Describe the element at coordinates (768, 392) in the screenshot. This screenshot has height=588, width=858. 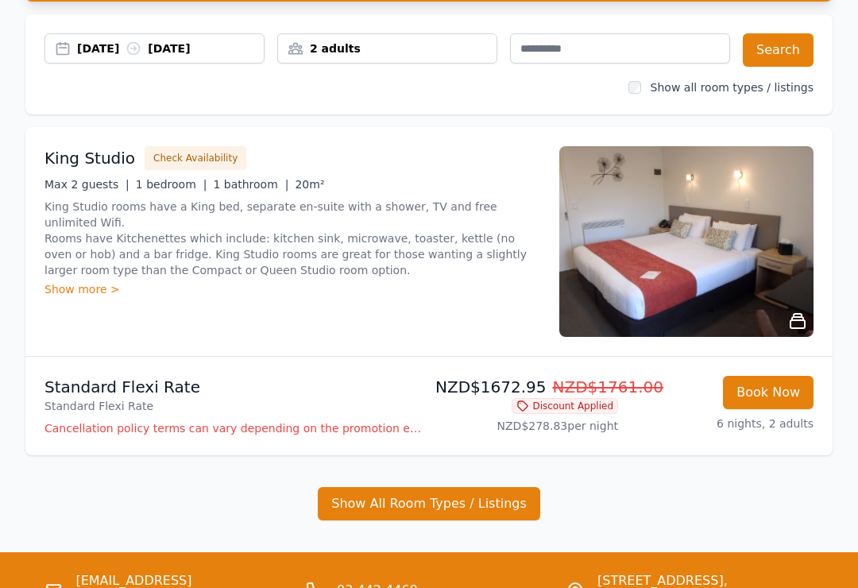
I see `button: Book Now` at that location.